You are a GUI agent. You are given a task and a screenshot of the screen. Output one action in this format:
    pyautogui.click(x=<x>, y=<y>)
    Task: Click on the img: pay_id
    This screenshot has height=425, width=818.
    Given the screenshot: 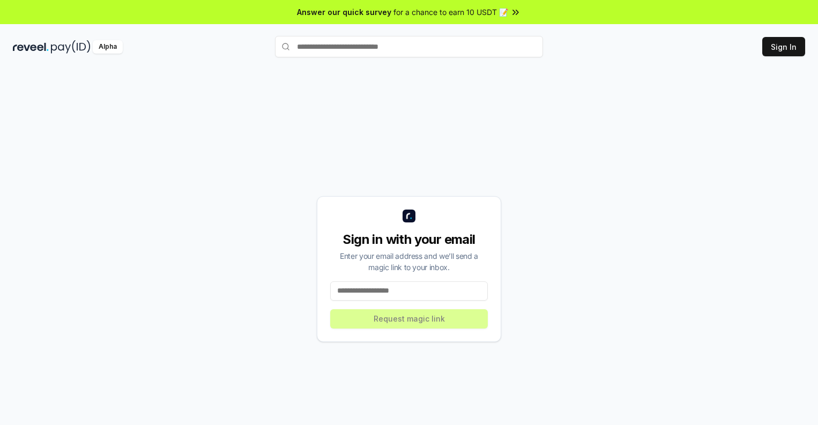 What is the action you would take?
    pyautogui.click(x=71, y=47)
    